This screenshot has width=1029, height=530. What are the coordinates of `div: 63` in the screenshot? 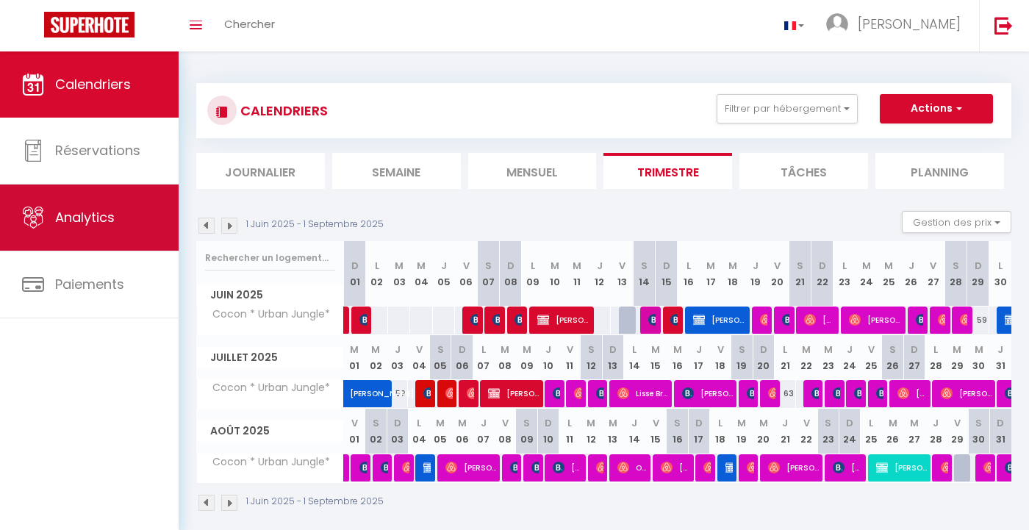 It's located at (784, 393).